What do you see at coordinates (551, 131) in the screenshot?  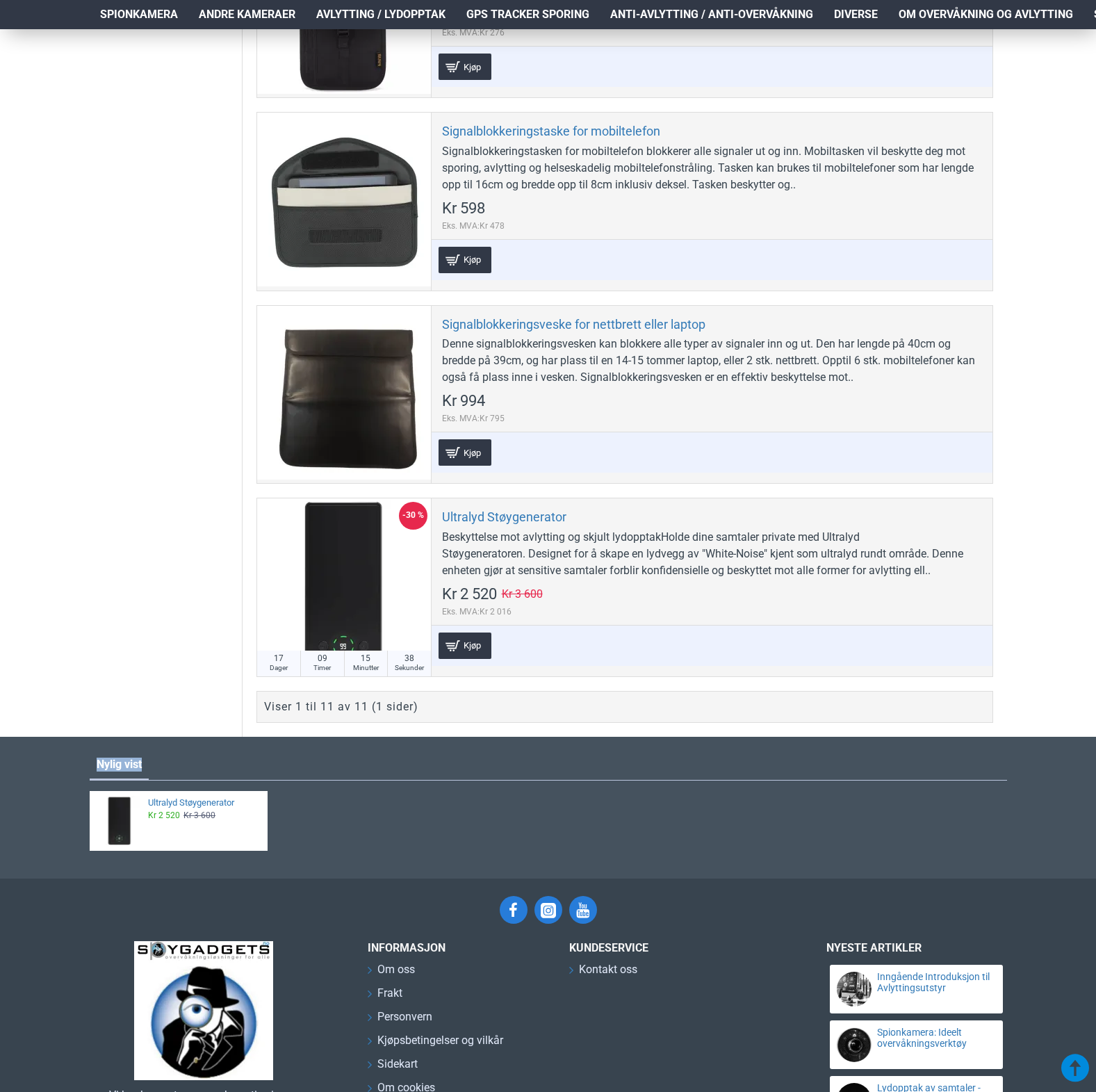 I see `a: Signalblokkeringstaske for mobiltelefon` at bounding box center [551, 131].